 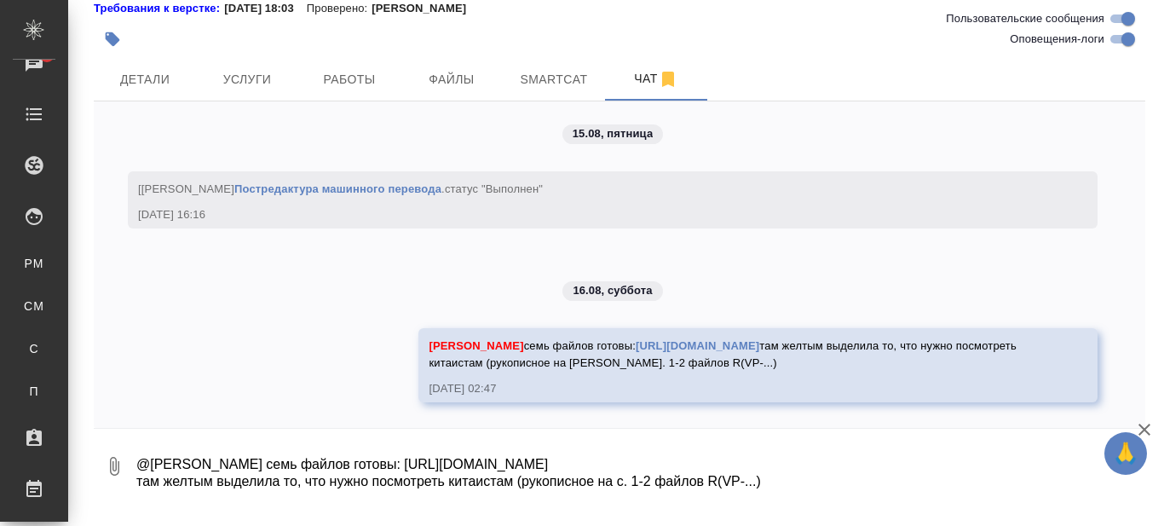 I want to click on span: Услуги, so click(x=247, y=79).